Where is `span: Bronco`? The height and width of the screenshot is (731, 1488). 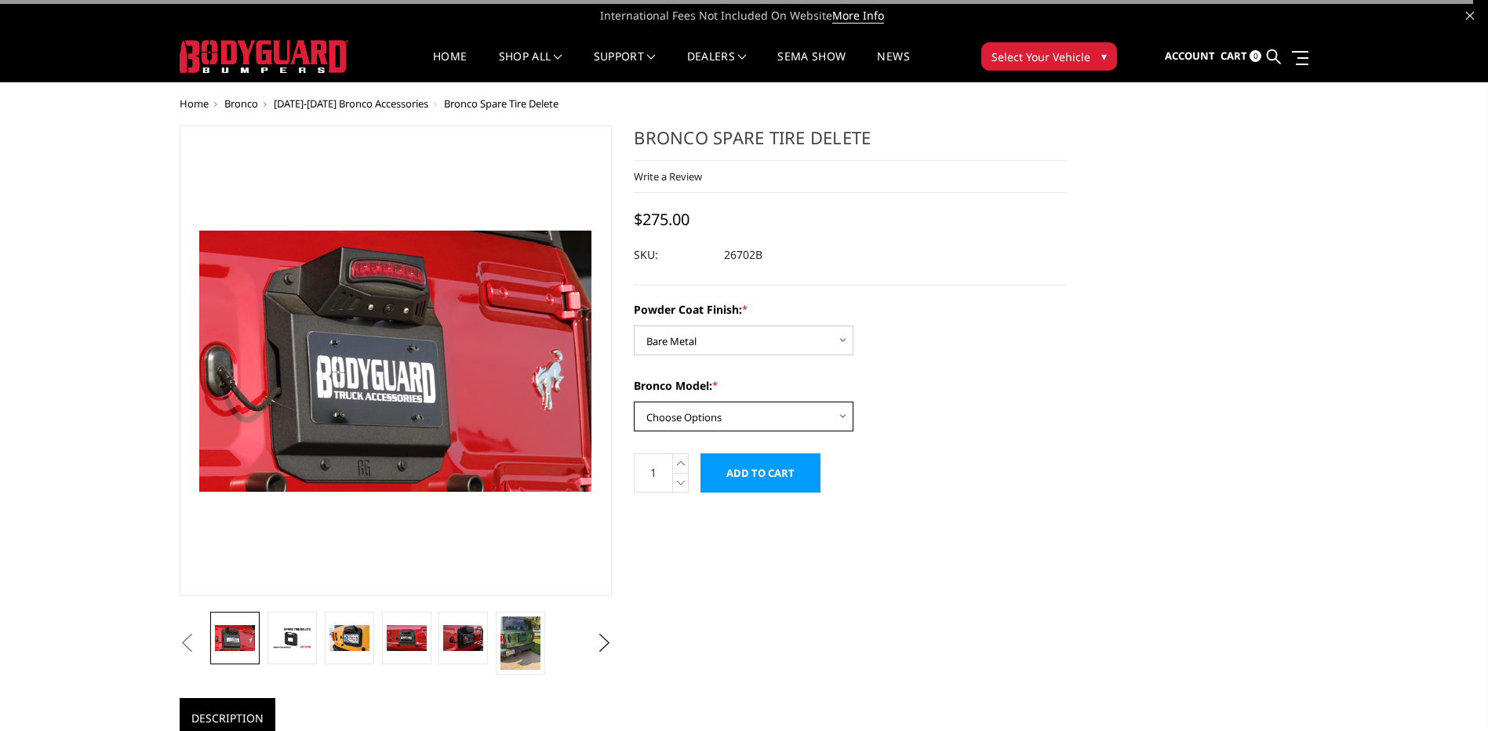 span: Bronco is located at coordinates (241, 104).